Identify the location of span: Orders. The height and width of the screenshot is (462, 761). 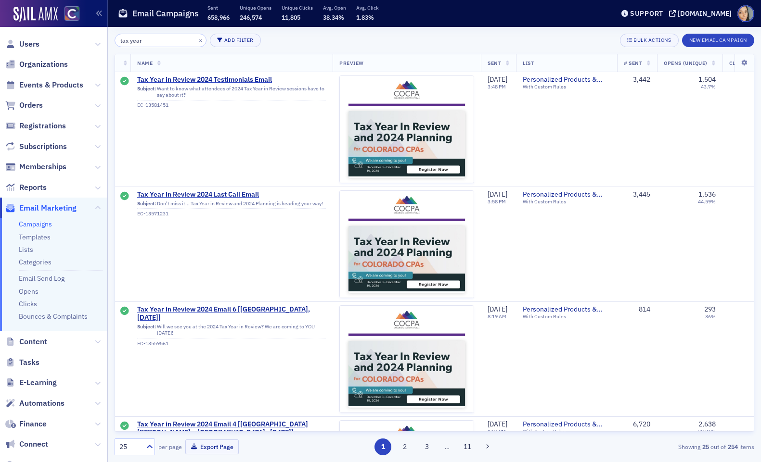
(31, 105).